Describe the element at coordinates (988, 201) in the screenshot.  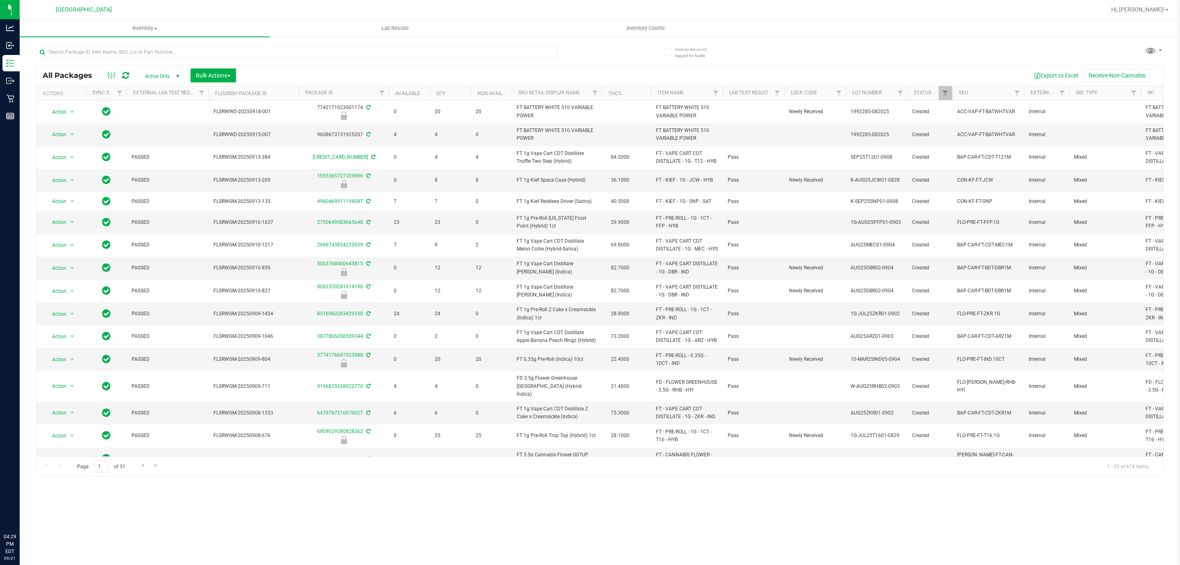
I see `span: CON-KF-FT-SNP` at that location.